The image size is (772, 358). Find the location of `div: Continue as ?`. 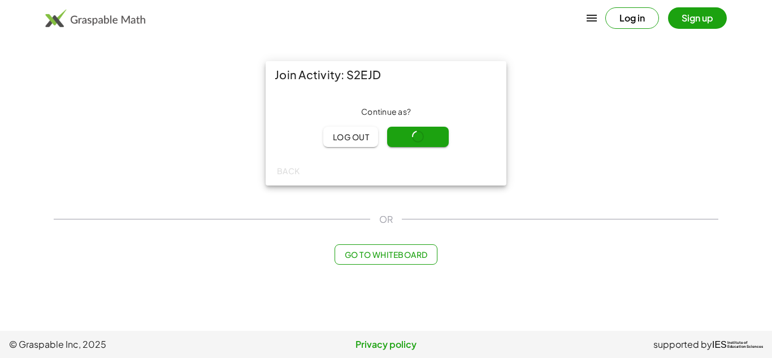

div: Continue as ? is located at coordinates (386, 112).